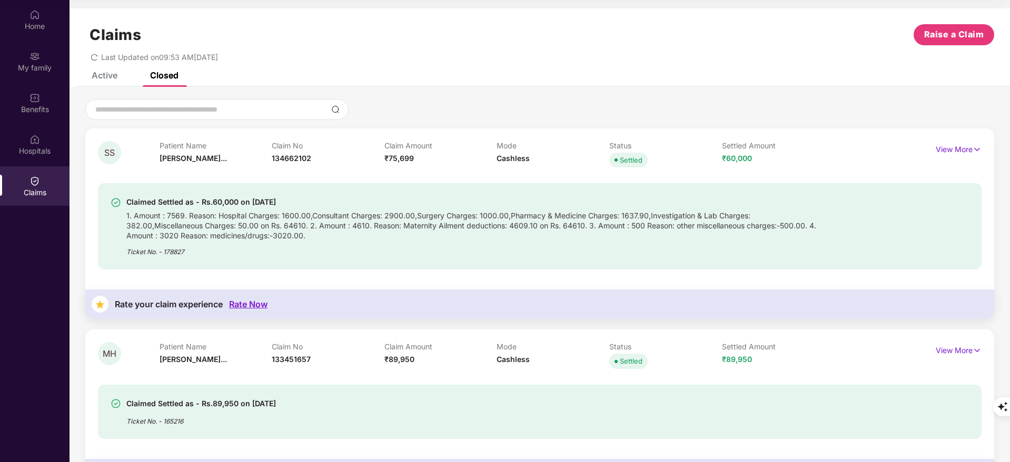 Image resolution: width=1010 pixels, height=462 pixels. What do you see at coordinates (737, 158) in the screenshot?
I see `span: ₹60,000` at bounding box center [737, 158].